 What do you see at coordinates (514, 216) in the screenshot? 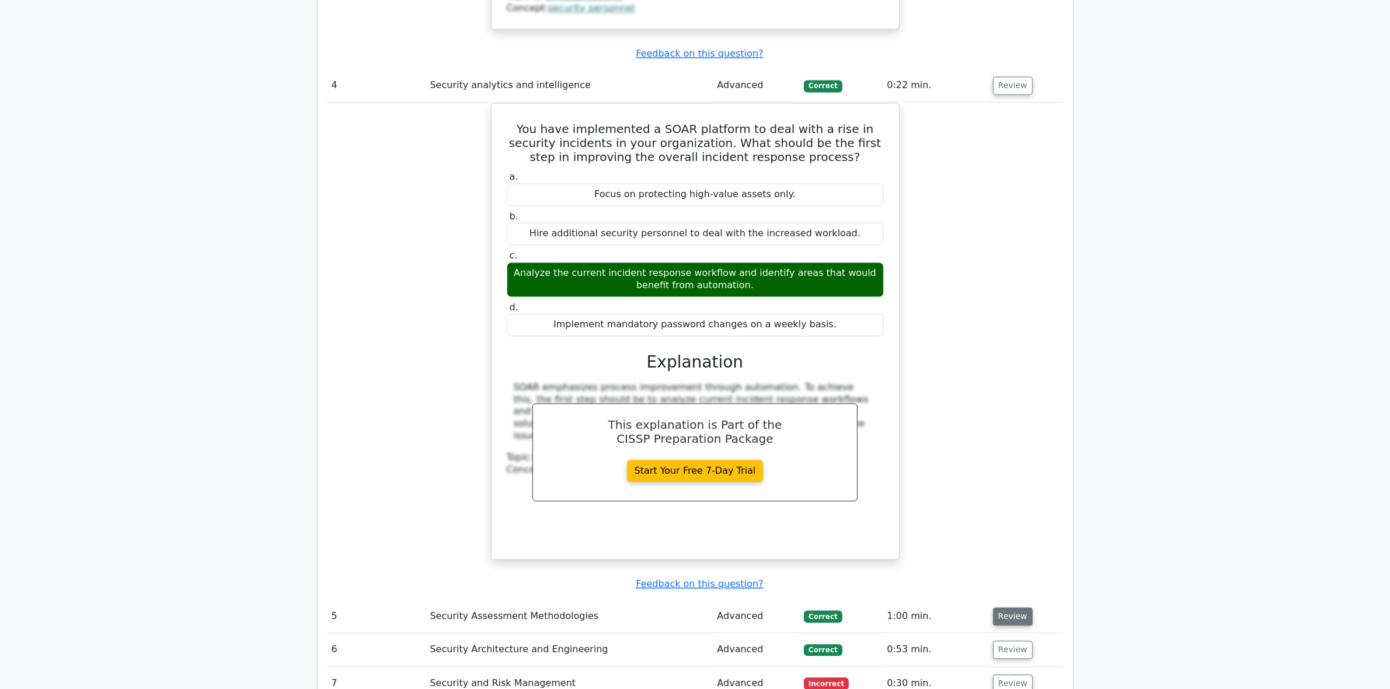
I see `span: b.` at bounding box center [514, 216].